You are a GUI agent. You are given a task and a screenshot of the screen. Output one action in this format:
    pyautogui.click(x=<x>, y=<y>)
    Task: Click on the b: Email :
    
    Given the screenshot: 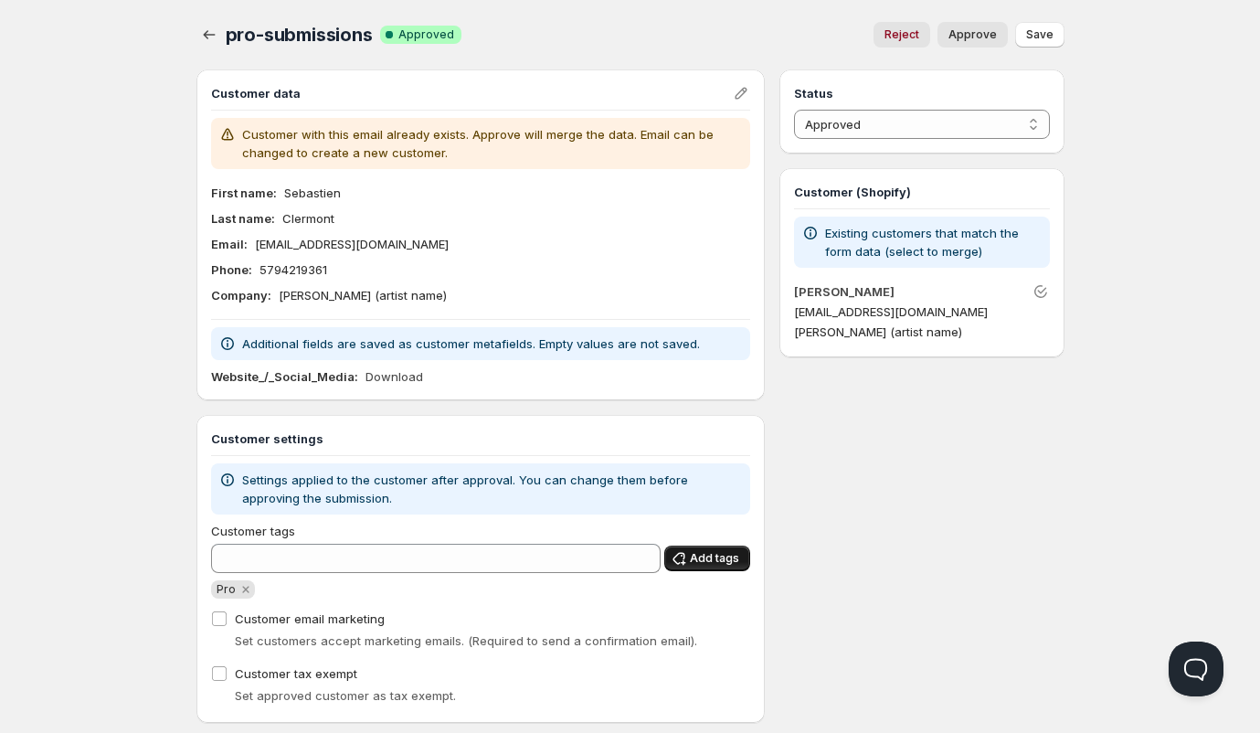 What is the action you would take?
    pyautogui.click(x=229, y=244)
    